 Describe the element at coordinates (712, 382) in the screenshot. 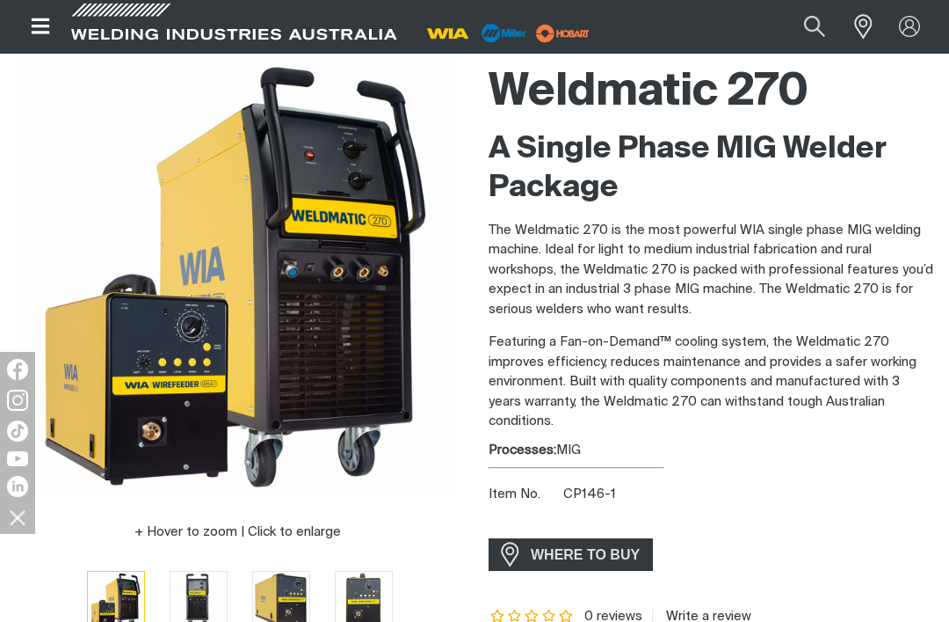

I see `p: Featuring a Fan-on-Demand™ cooling system, the Weldmatic 270 improves efficiency, reduces mainten...` at that location.